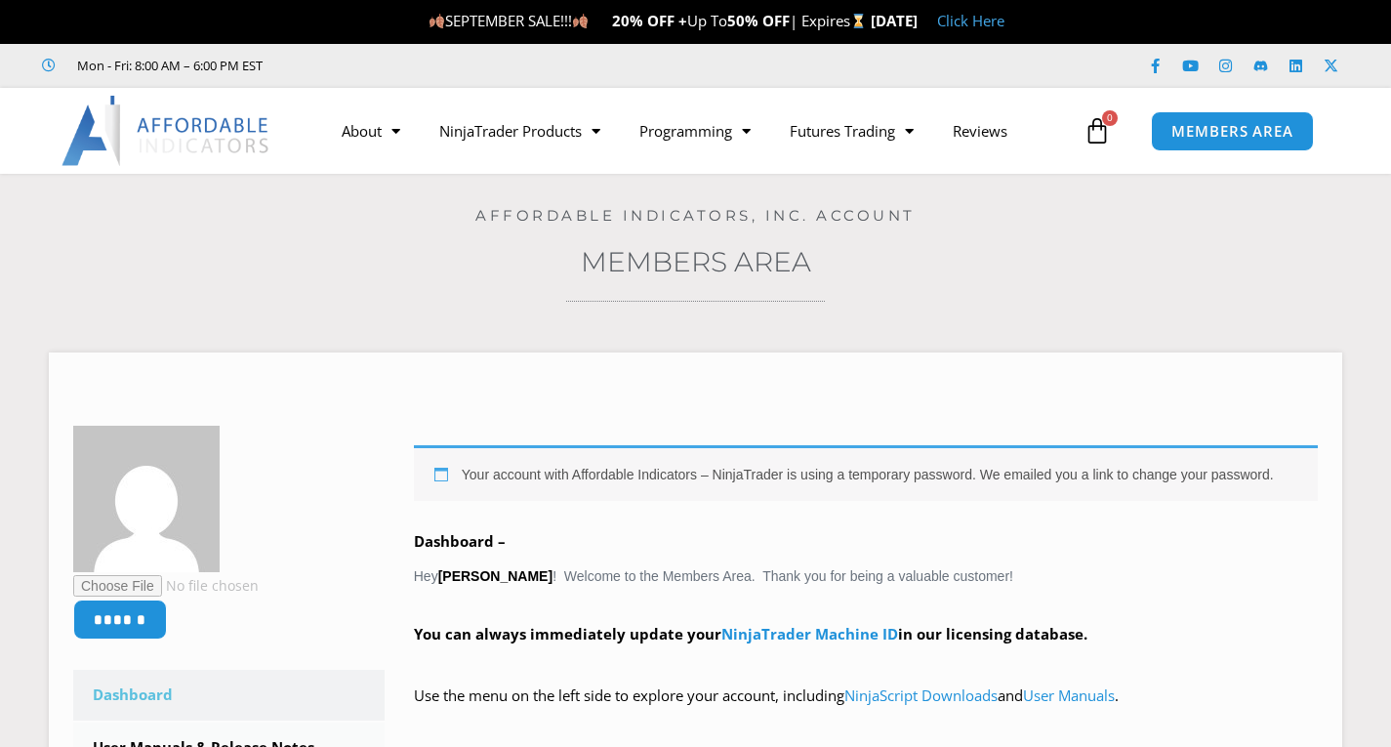 Image resolution: width=1391 pixels, height=747 pixels. What do you see at coordinates (920, 695) in the screenshot?
I see `a: NinjaScript Downloads` at bounding box center [920, 695].